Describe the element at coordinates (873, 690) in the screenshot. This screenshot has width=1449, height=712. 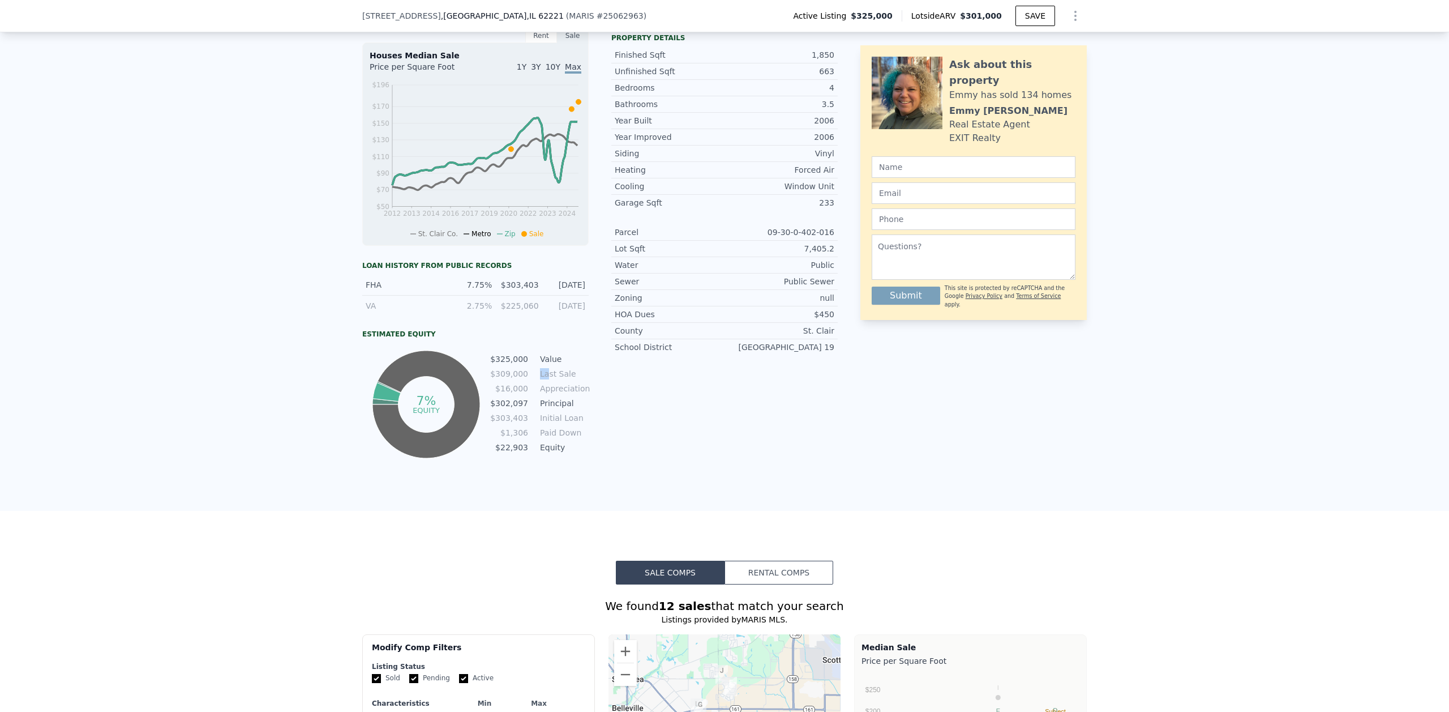
I see `text: $250` at that location.